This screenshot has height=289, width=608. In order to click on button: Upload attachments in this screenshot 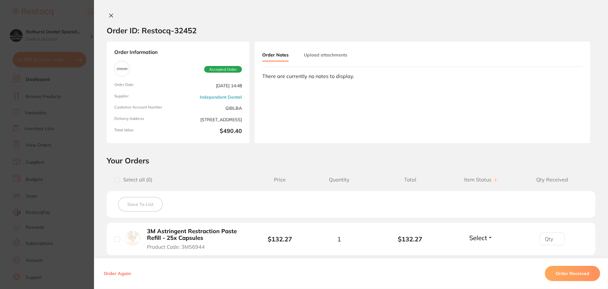, I will do `click(326, 55)`.